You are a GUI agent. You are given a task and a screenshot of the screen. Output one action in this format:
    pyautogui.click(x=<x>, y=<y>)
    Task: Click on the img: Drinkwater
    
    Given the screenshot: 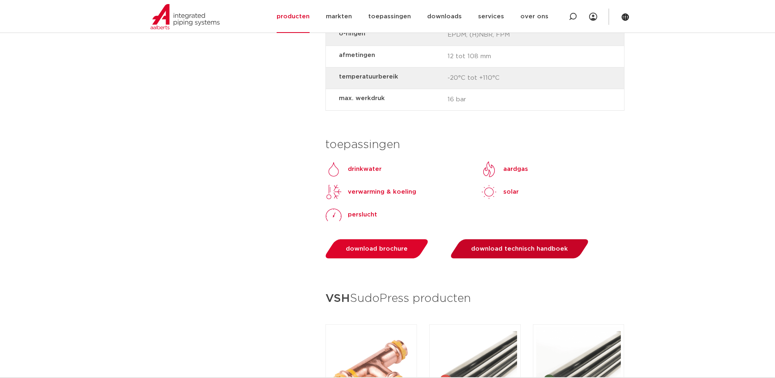 What is the action you would take?
    pyautogui.click(x=334, y=169)
    